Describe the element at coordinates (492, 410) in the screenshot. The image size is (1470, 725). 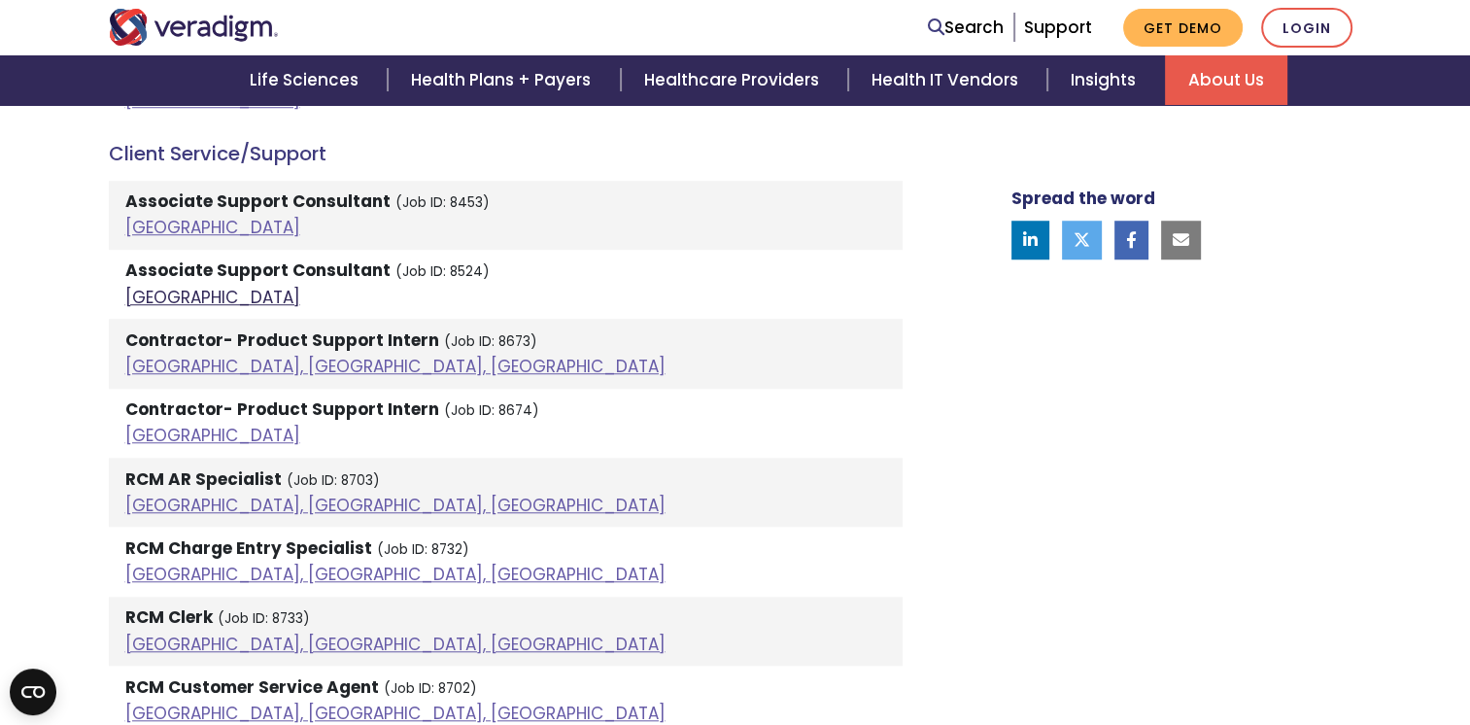
I see `small: (Job ID: 8674)` at that location.